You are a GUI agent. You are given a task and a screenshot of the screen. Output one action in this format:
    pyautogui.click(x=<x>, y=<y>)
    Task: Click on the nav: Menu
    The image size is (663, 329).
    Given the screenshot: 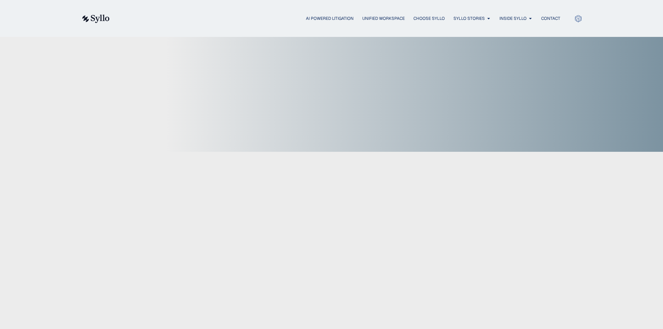 What is the action you would take?
    pyautogui.click(x=342, y=18)
    